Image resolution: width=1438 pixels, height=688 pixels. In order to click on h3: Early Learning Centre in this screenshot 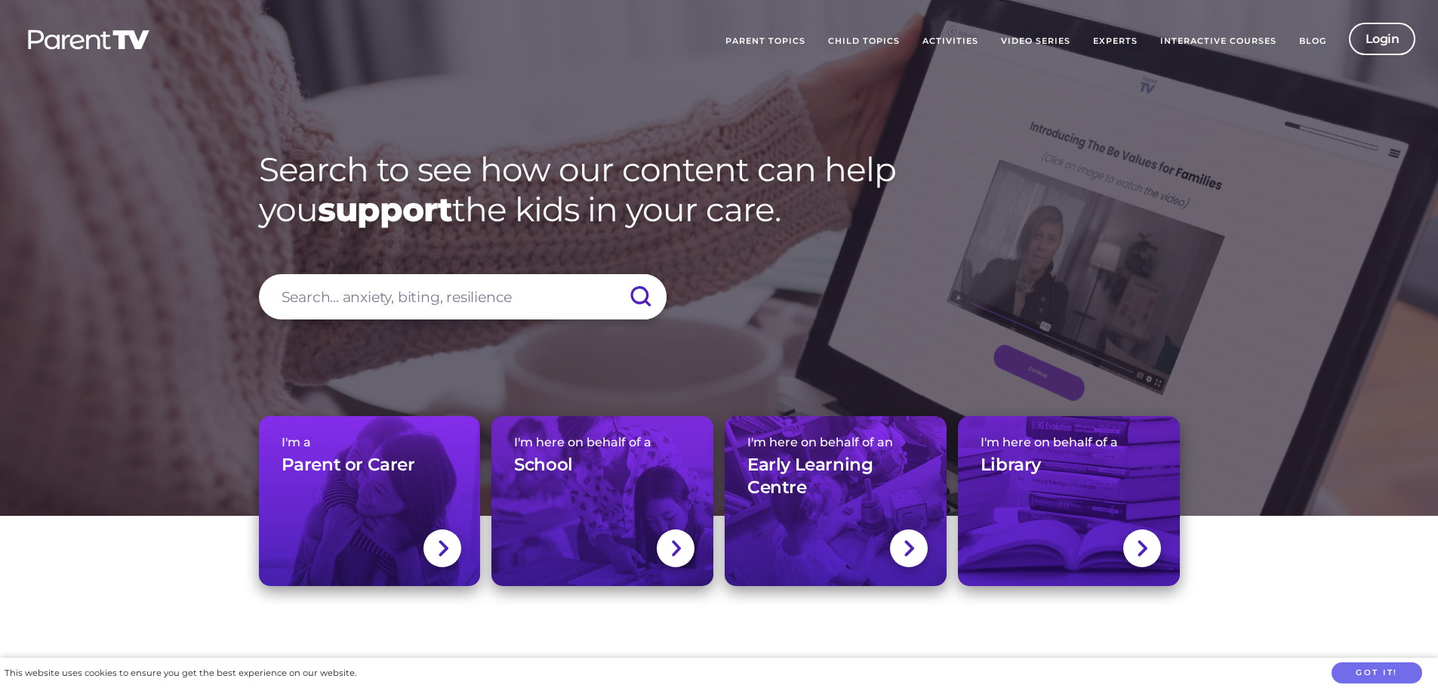, I will do `click(836, 476)`.